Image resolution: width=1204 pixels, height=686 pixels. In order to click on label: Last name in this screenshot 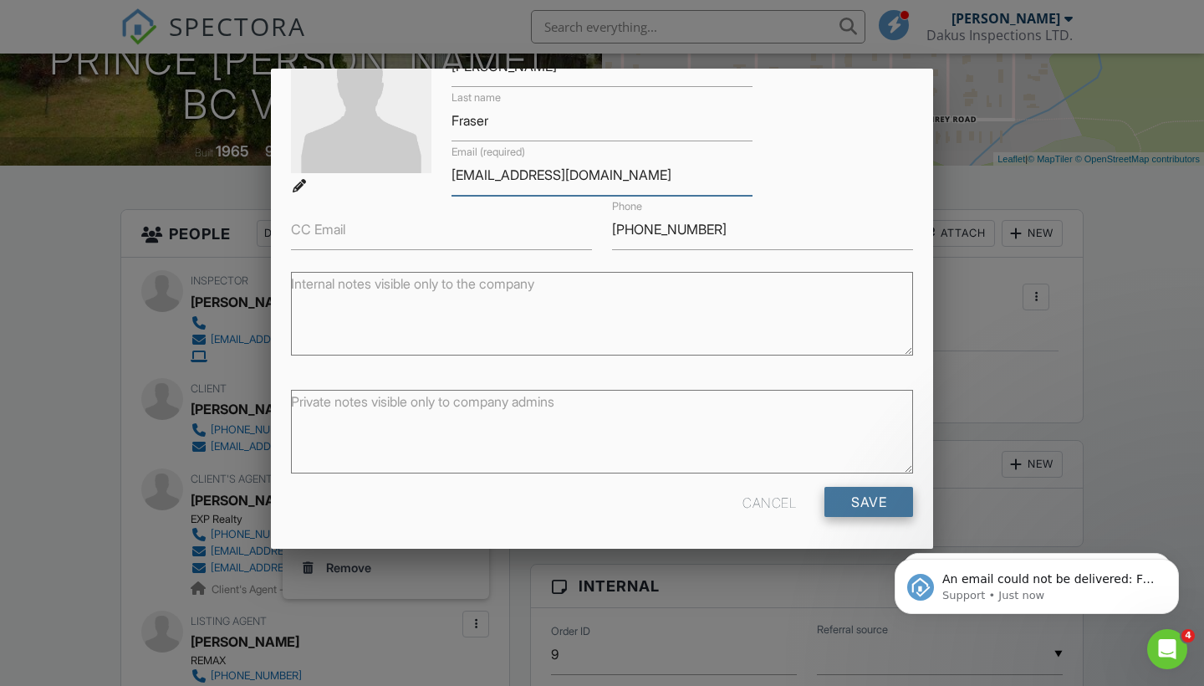, I will do `click(476, 98)`.